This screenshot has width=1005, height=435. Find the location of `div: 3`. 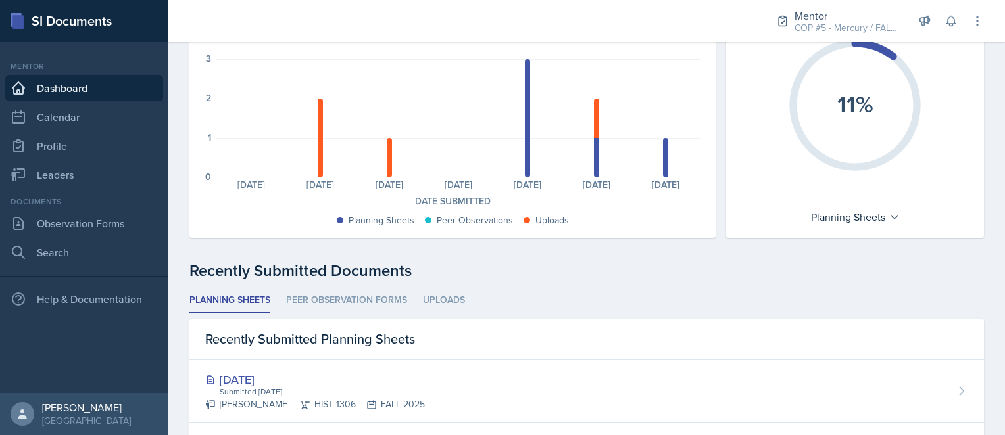

div: 3 is located at coordinates (208, 59).